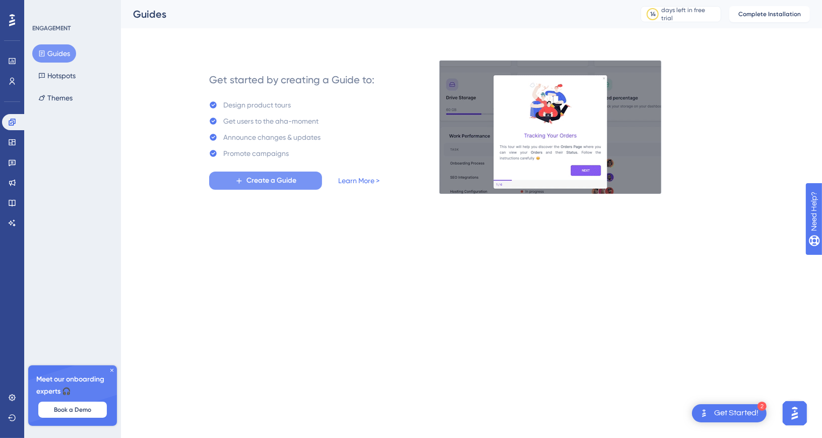  What do you see at coordinates (256, 153) in the screenshot?
I see `div: Promote campaigns` at bounding box center [256, 153].